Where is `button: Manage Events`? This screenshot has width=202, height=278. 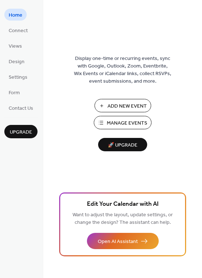 button: Manage Events is located at coordinates (123, 122).